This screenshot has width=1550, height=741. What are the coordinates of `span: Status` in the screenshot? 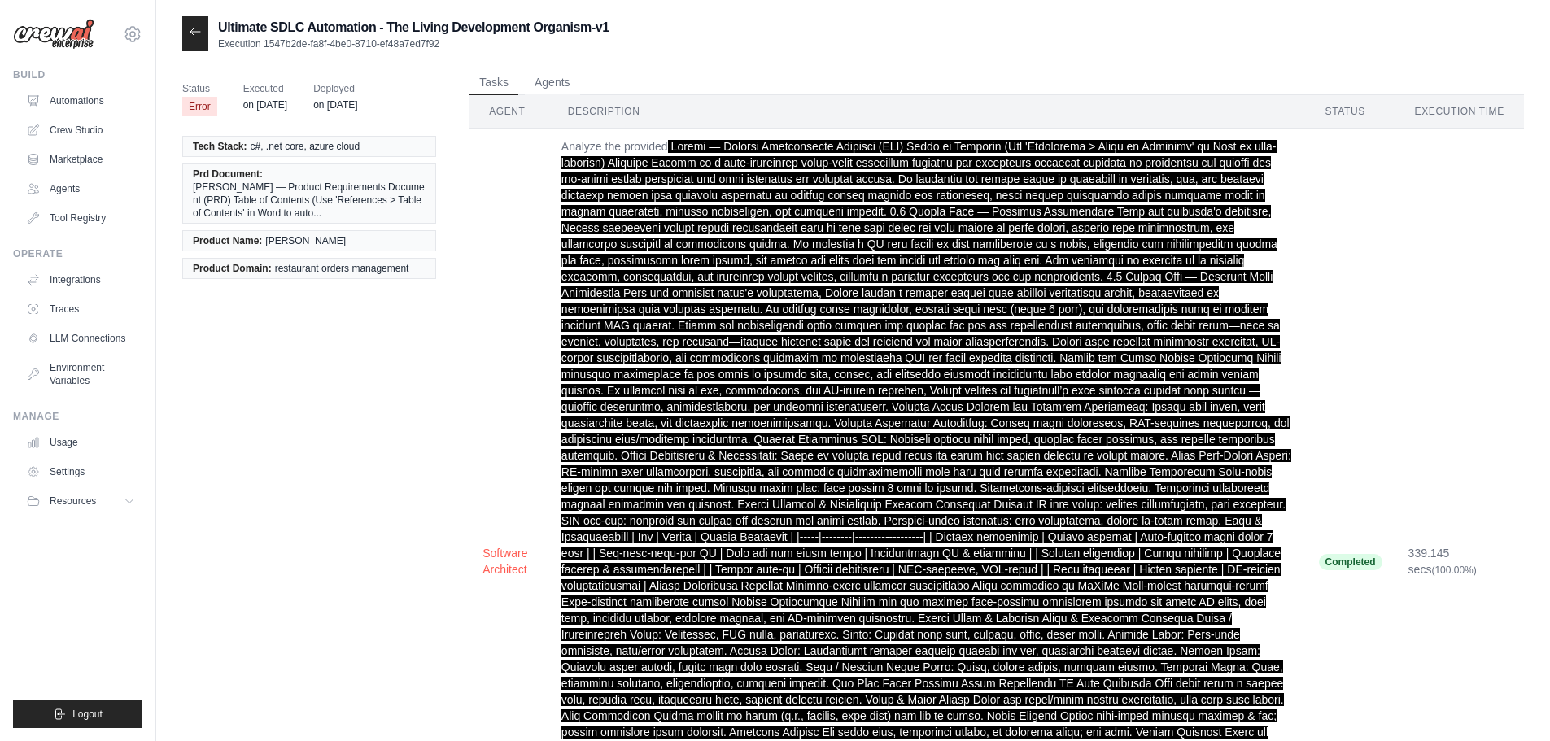 It's located at (199, 89).